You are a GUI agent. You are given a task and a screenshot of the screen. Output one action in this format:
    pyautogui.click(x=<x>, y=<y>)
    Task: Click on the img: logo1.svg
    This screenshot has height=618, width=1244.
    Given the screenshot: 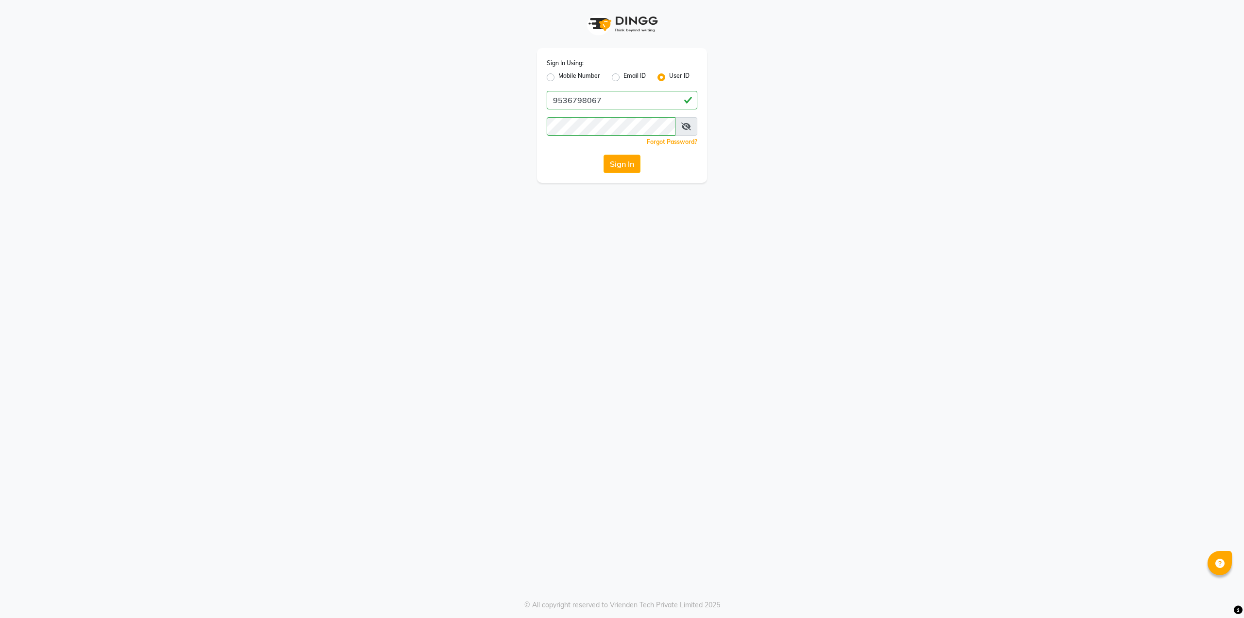 What is the action you would take?
    pyautogui.click(x=622, y=24)
    